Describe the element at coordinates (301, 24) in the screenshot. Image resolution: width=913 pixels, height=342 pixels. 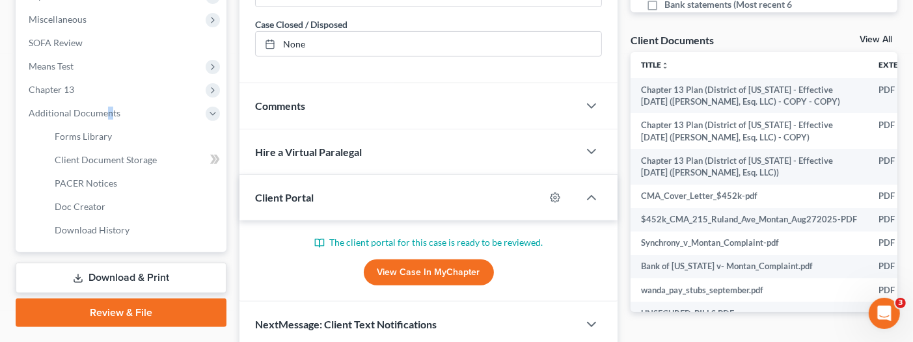
I see `div: Case Closed / Disposed` at that location.